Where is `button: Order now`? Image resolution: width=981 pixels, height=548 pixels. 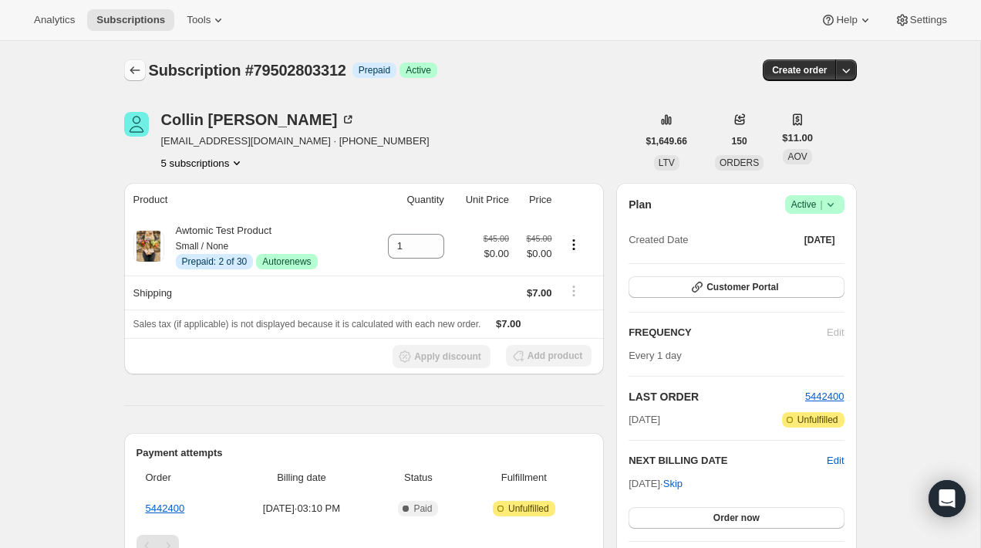 button: Order now is located at coordinates (736, 518).